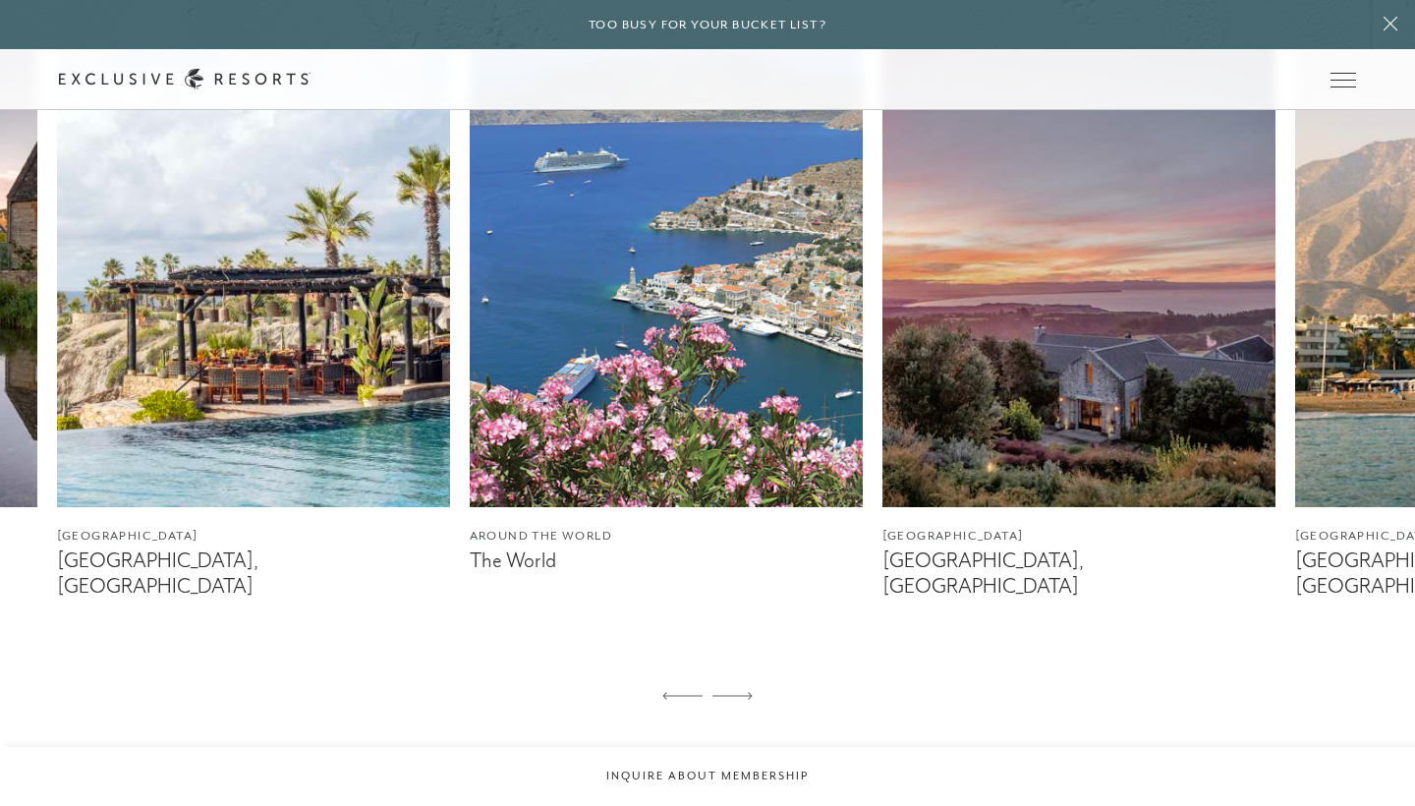 This screenshot has height=806, width=1415. What do you see at coordinates (1344, 80) in the screenshot?
I see `button: Open navigation` at bounding box center [1344, 80].